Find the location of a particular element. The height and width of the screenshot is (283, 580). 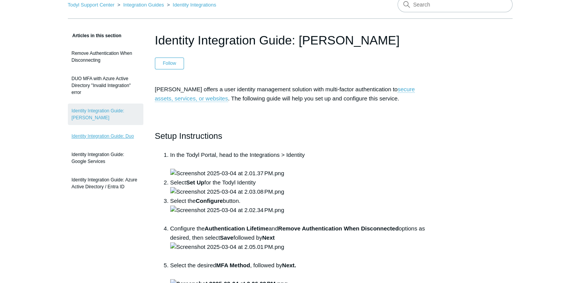

img: Screenshot 2025-03-04 at 2.05.01 PM.png is located at coordinates (227, 247).